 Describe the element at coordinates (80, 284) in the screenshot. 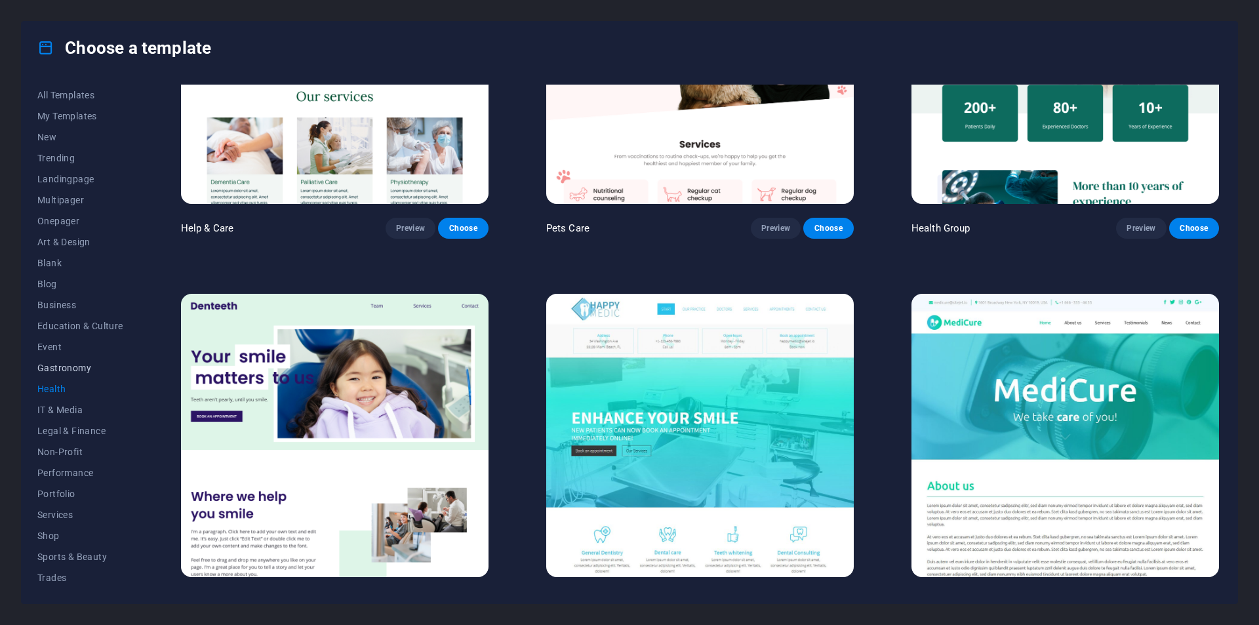

I see `button: Blog` at that location.